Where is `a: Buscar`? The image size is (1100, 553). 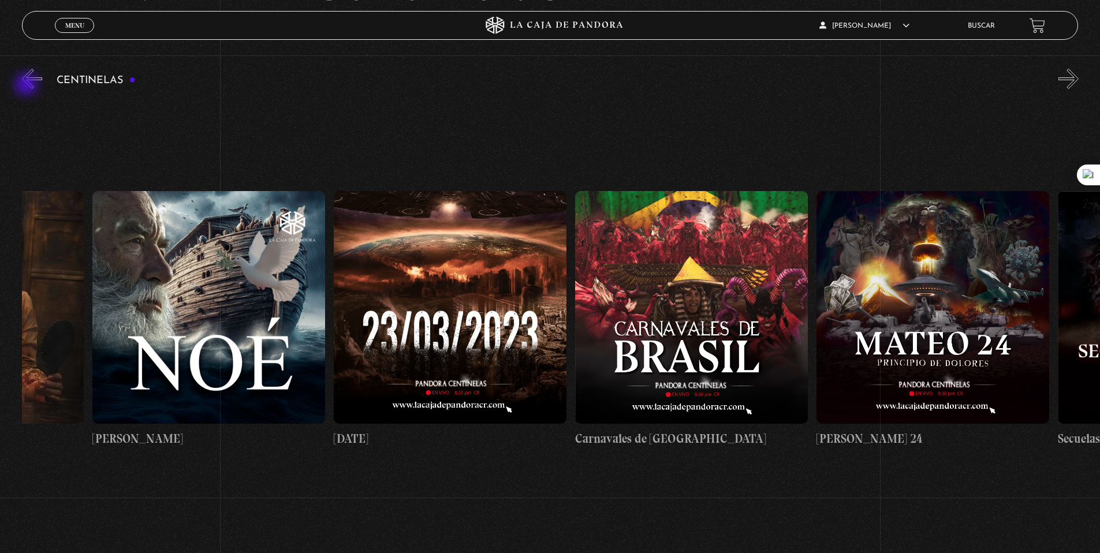 a: Buscar is located at coordinates (981, 26).